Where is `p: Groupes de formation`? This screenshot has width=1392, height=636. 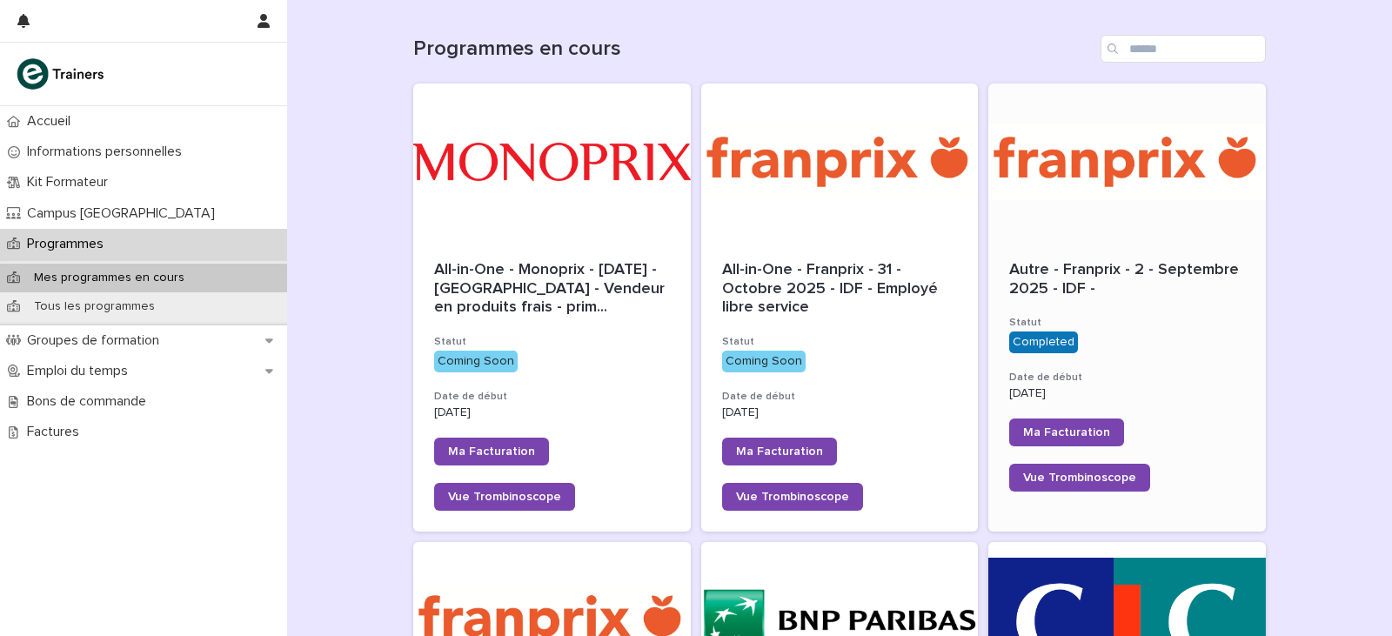
p: Groupes de formation is located at coordinates (97, 340).